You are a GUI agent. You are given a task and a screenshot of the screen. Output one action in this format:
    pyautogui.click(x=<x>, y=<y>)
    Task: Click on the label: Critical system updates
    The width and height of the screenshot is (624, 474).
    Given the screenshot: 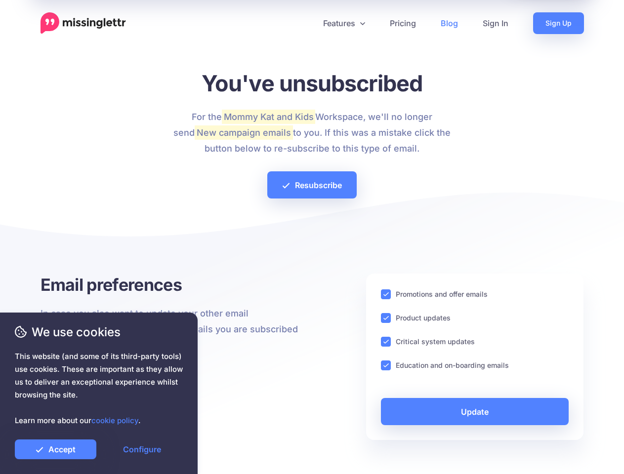 What is the action you would take?
    pyautogui.click(x=435, y=341)
    